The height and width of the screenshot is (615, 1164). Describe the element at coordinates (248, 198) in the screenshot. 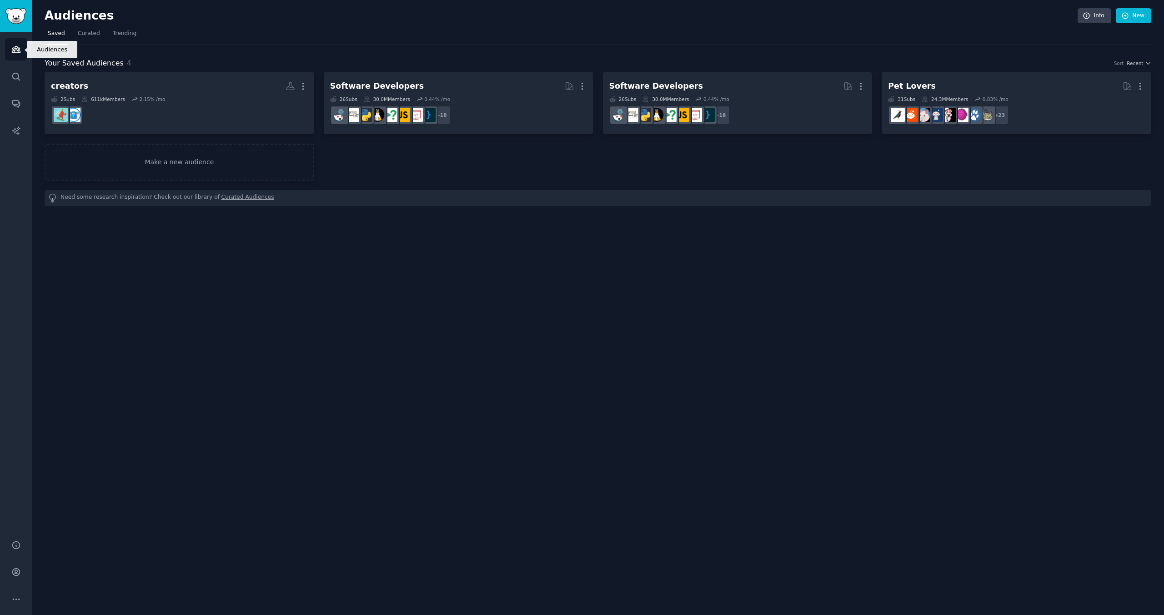

I see `a: Curated Audiences` at that location.